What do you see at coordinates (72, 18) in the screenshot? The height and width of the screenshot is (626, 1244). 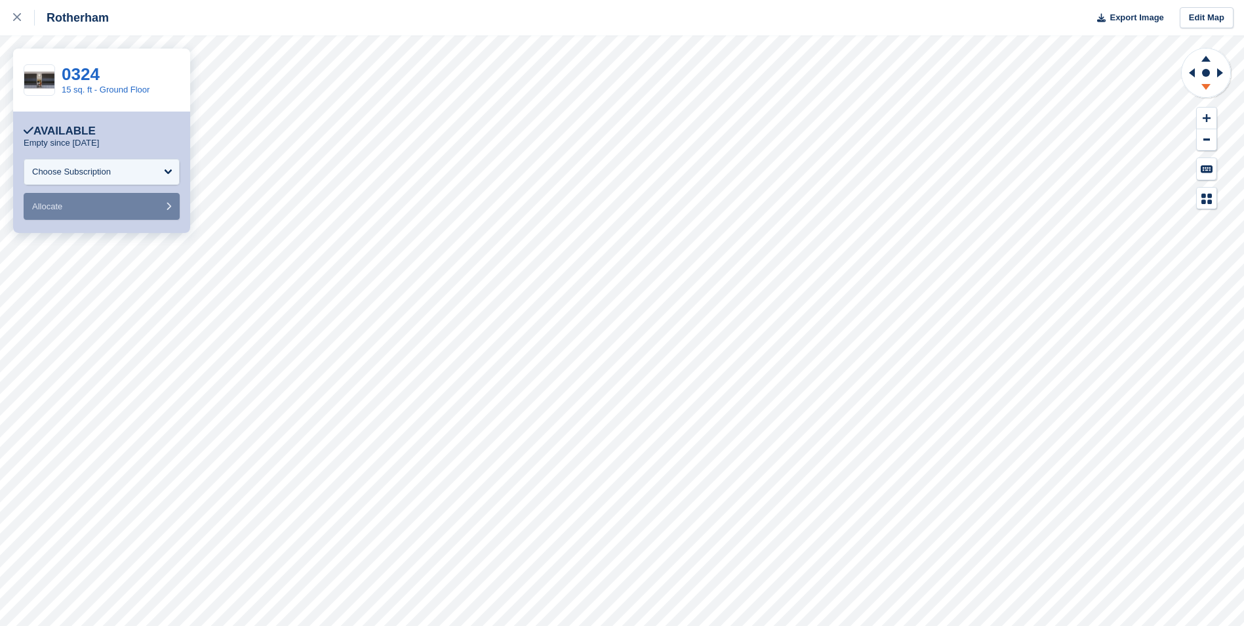 I see `div: Rotherham` at bounding box center [72, 18].